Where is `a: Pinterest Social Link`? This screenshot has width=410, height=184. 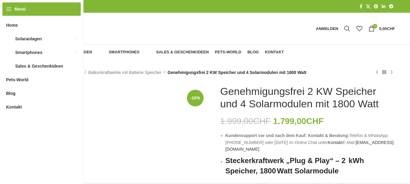
a: Pinterest Social Link is located at coordinates (376, 6).